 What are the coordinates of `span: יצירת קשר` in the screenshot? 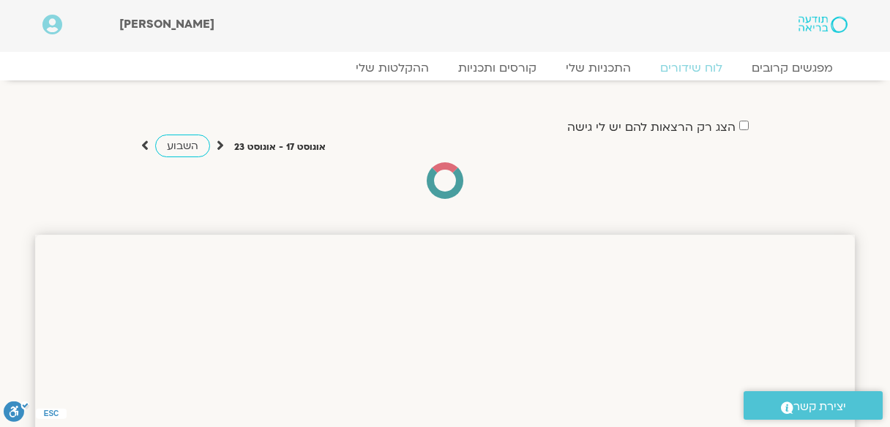 It's located at (820, 407).